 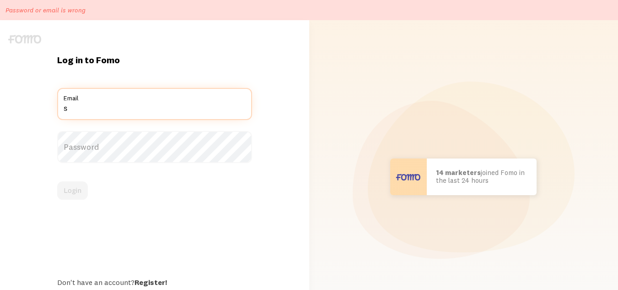 What do you see at coordinates (155, 282) in the screenshot?
I see `div: Don't have an account?` at bounding box center [155, 282].